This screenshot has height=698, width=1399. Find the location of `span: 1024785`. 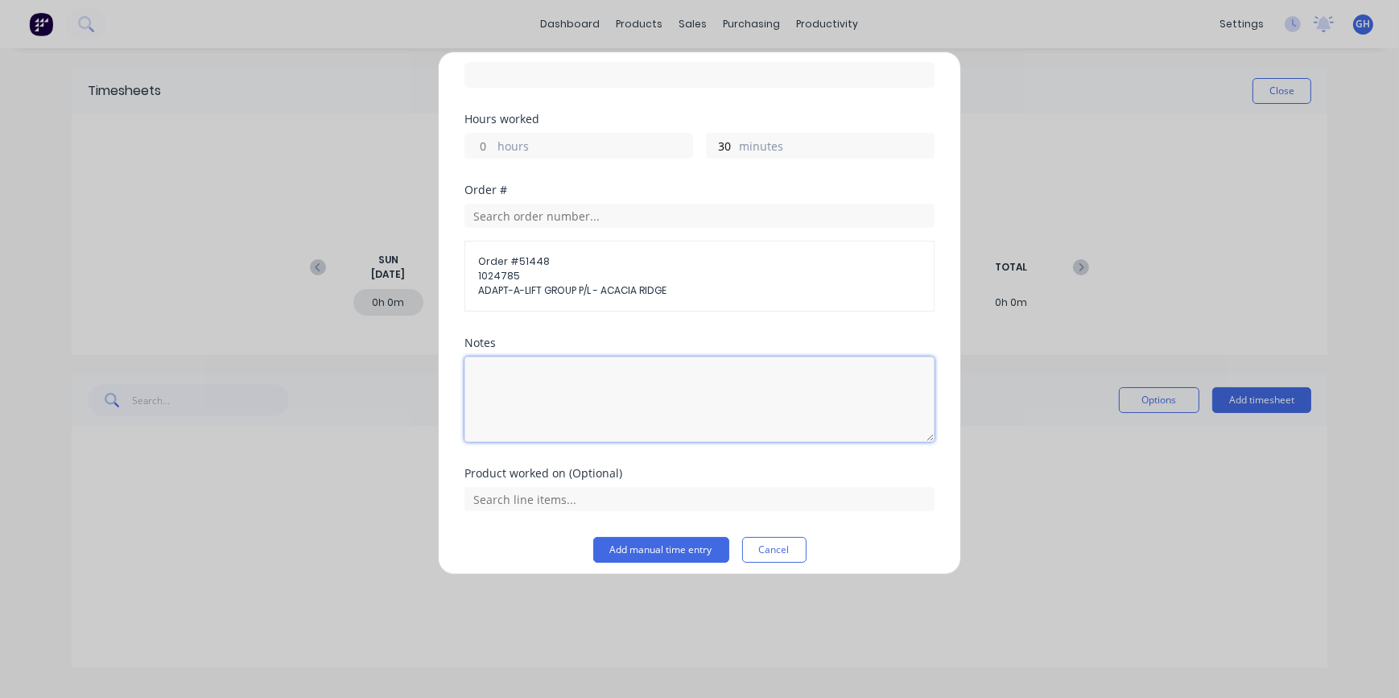

span: 1024785 is located at coordinates (700, 276).